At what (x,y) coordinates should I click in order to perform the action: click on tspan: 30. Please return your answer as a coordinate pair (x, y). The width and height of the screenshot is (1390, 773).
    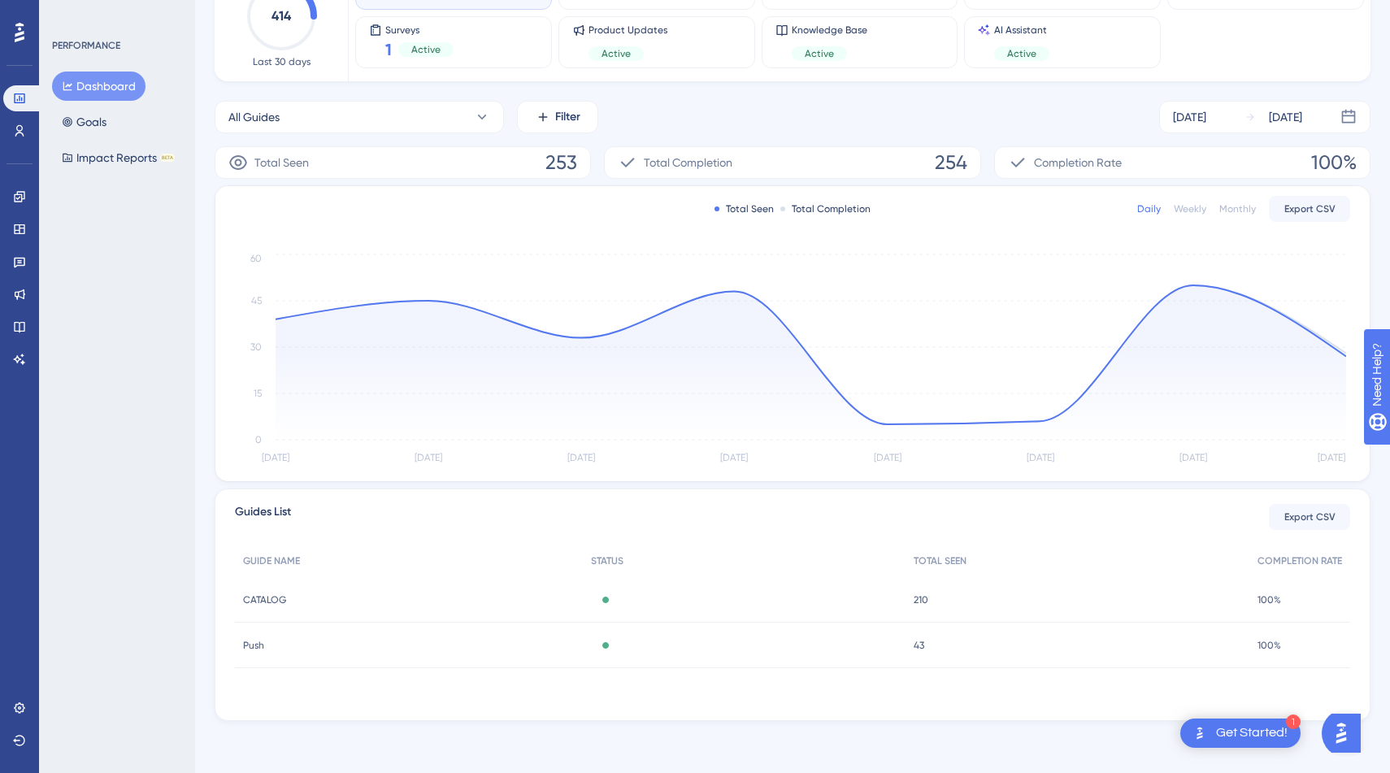
    Looking at the image, I should click on (256, 347).